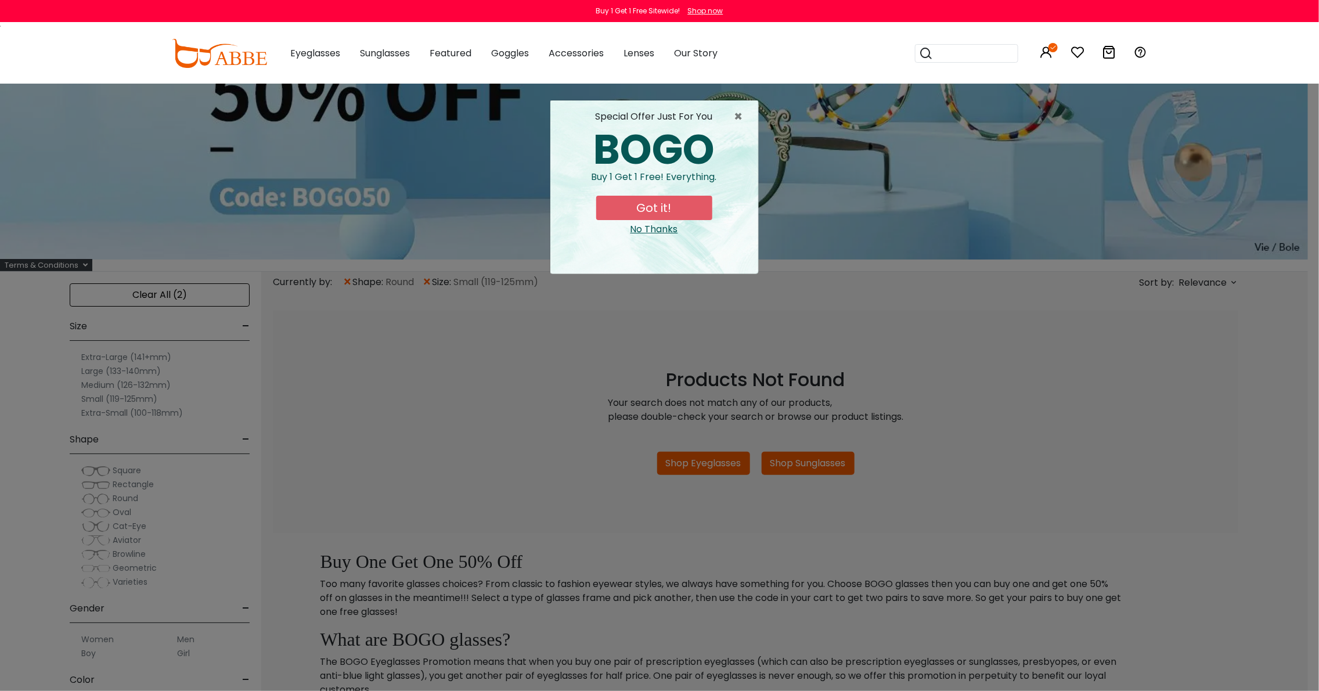  What do you see at coordinates (576, 53) in the screenshot?
I see `span: Accessories` at bounding box center [576, 53].